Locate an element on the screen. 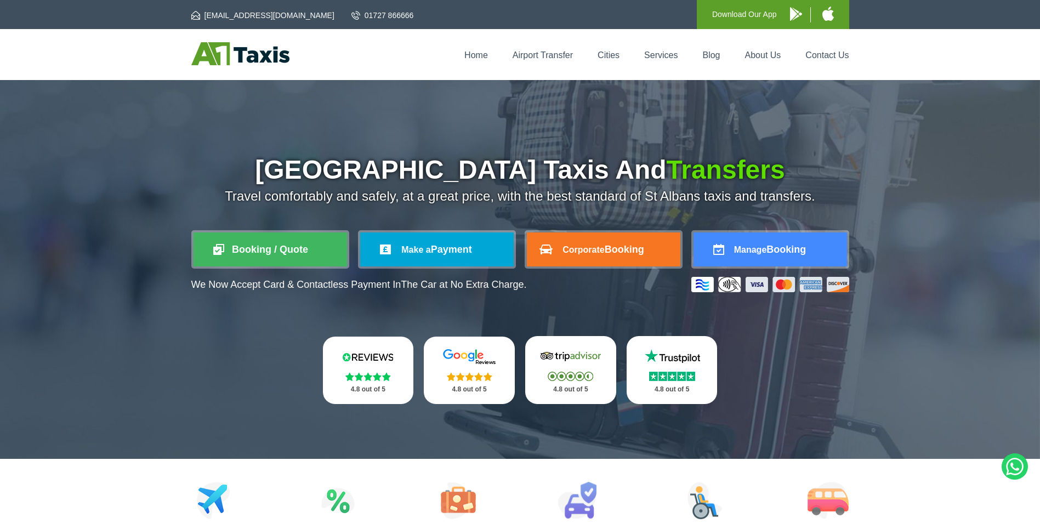  a: Make aPayment is located at coordinates (437, 249).